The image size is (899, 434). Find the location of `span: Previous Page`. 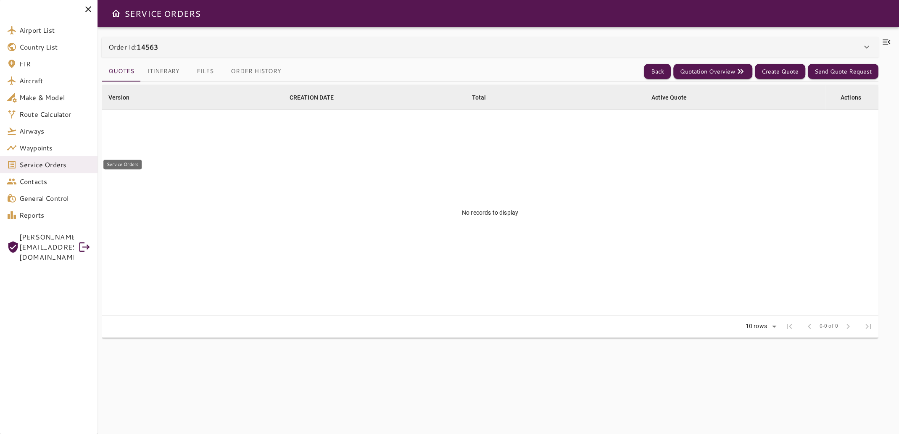

span: Previous Page is located at coordinates (810, 327).